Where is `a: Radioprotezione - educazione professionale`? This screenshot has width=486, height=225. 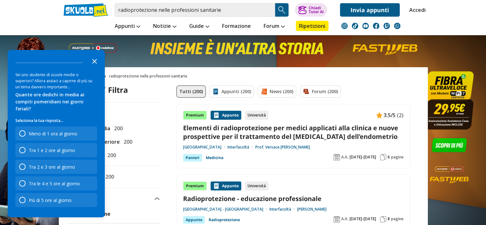 a: Radioprotezione - educazione professionale is located at coordinates (294, 198).